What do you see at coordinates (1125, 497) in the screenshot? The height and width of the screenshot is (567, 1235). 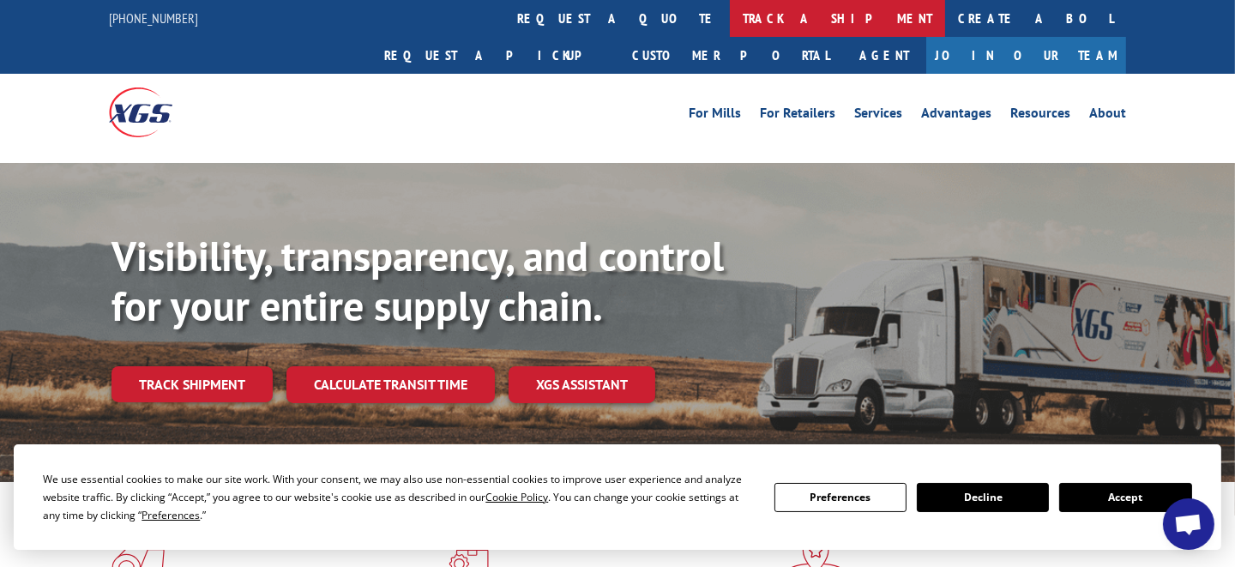 I see `button: Accept` at bounding box center [1125, 497].